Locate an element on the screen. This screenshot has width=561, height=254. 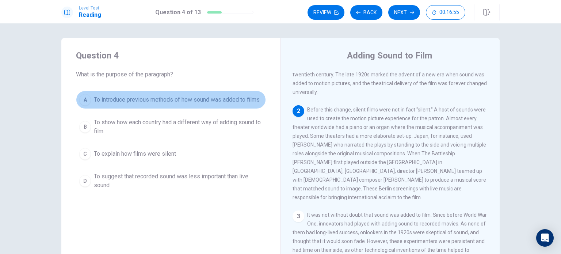
span: 00:16:55 is located at coordinates (450, 12).